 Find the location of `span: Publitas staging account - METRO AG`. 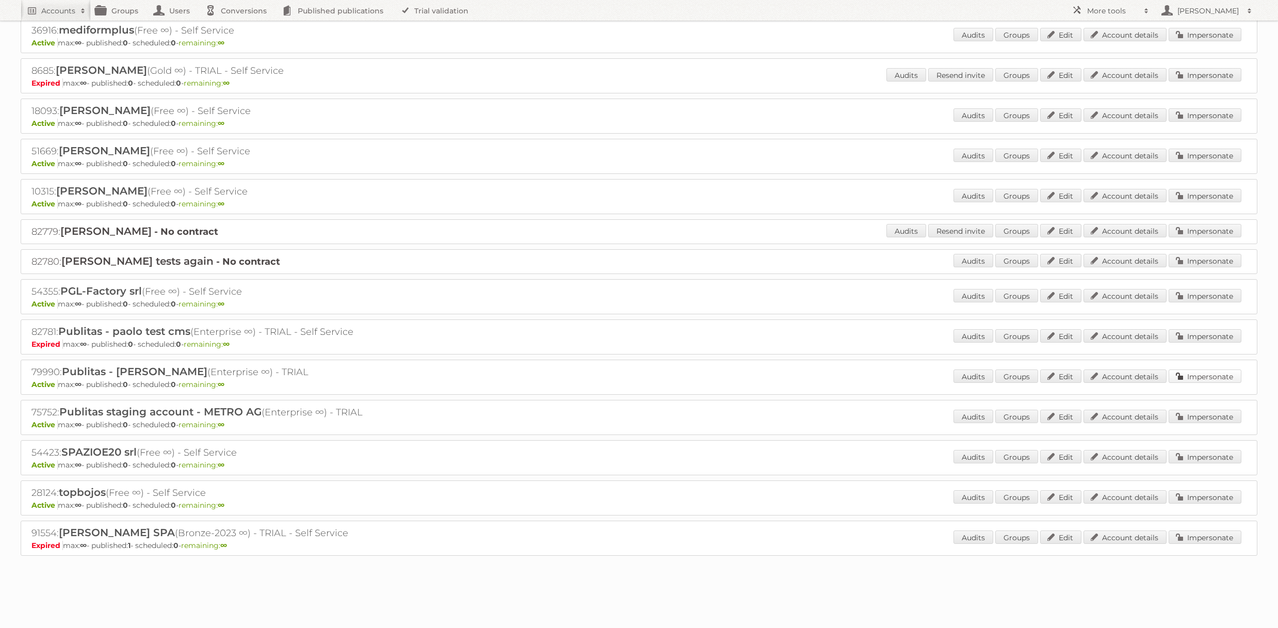

span: Publitas staging account - METRO AG is located at coordinates (160, 412).